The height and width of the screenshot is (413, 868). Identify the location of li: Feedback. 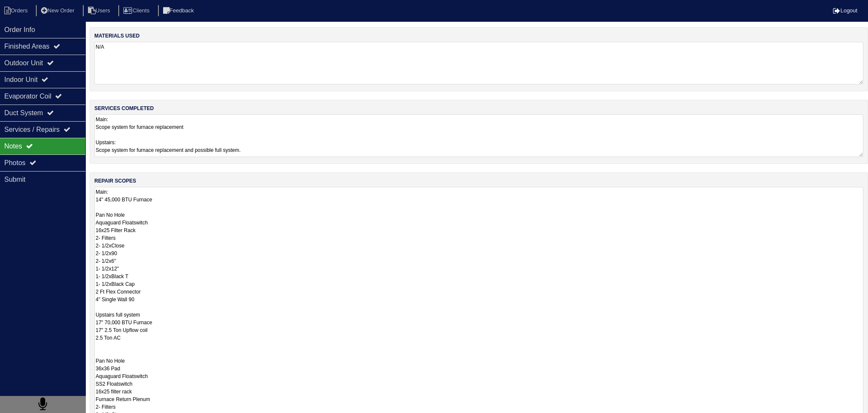
(179, 11).